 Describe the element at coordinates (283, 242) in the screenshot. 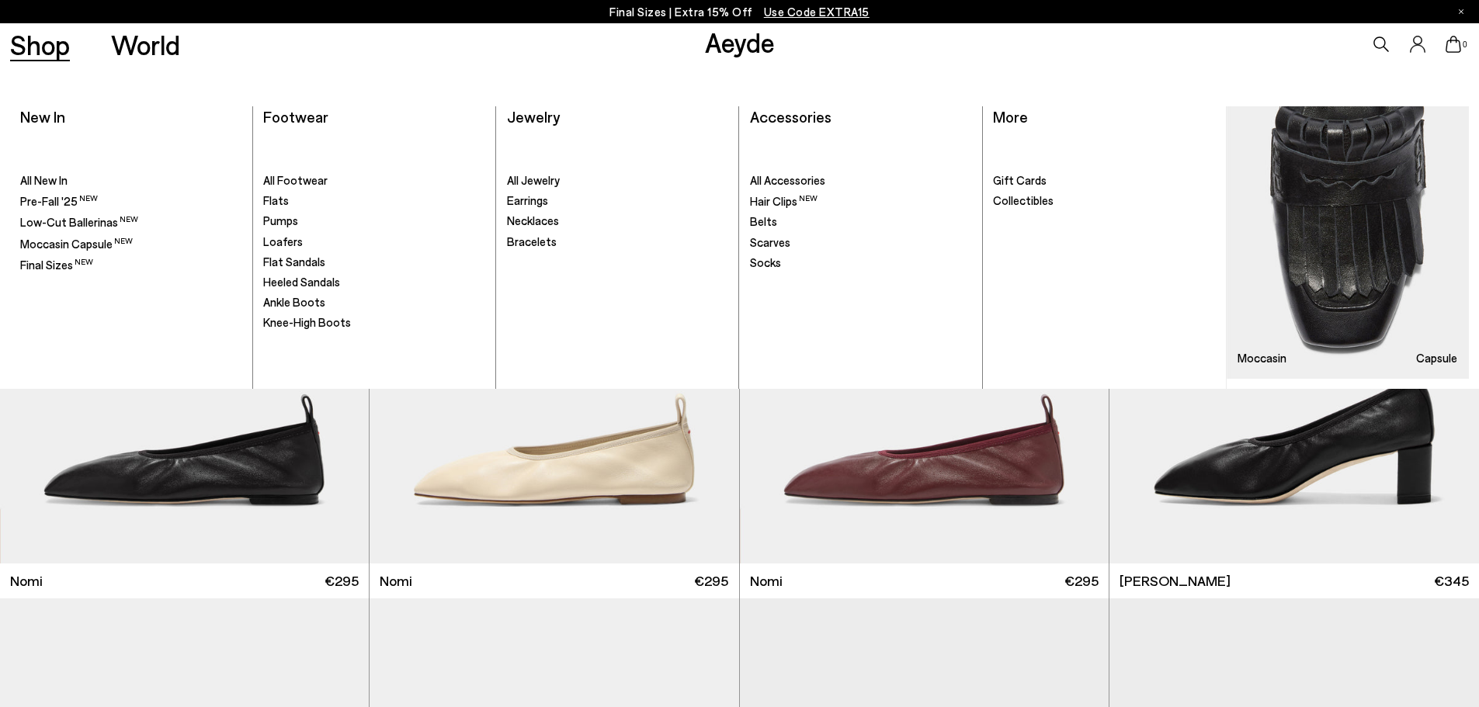

I see `span: Loafers` at that location.